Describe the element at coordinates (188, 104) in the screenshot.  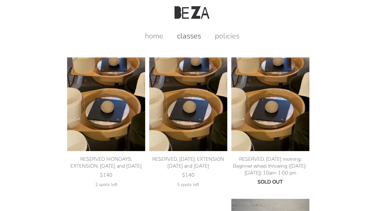
I see `img: RESERVED, TUESDAY: EXTENSION August 19 and 26 product photo` at that location.